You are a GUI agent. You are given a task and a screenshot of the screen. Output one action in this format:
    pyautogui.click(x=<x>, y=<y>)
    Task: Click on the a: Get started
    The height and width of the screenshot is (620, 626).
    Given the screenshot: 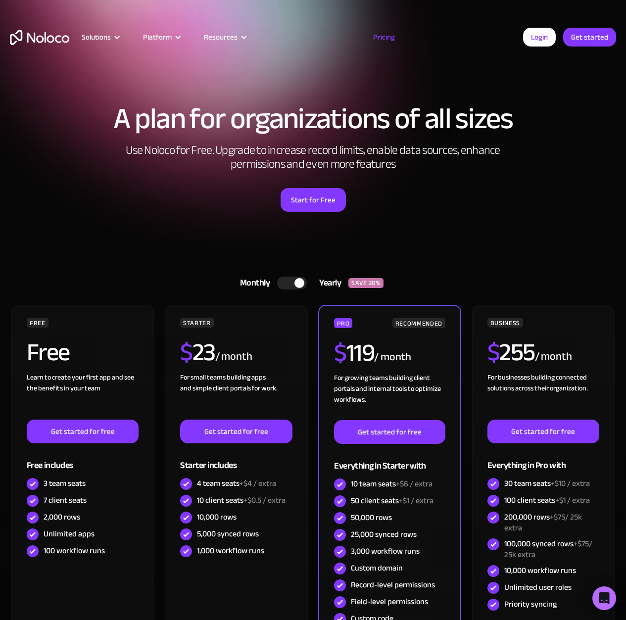 What is the action you would take?
    pyautogui.click(x=590, y=37)
    